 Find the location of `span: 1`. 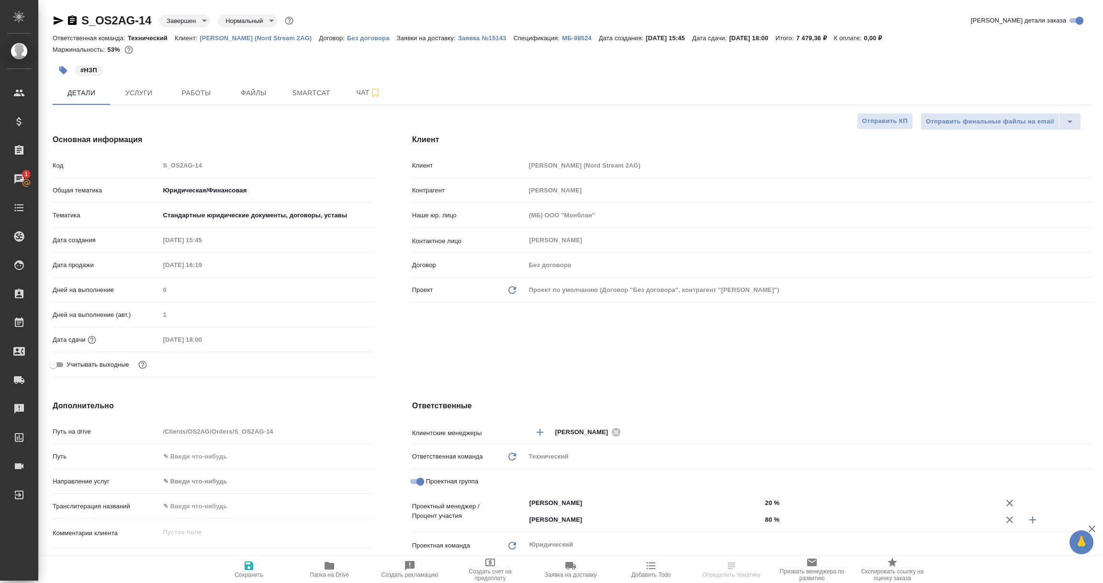

span: 1 is located at coordinates (26, 174).